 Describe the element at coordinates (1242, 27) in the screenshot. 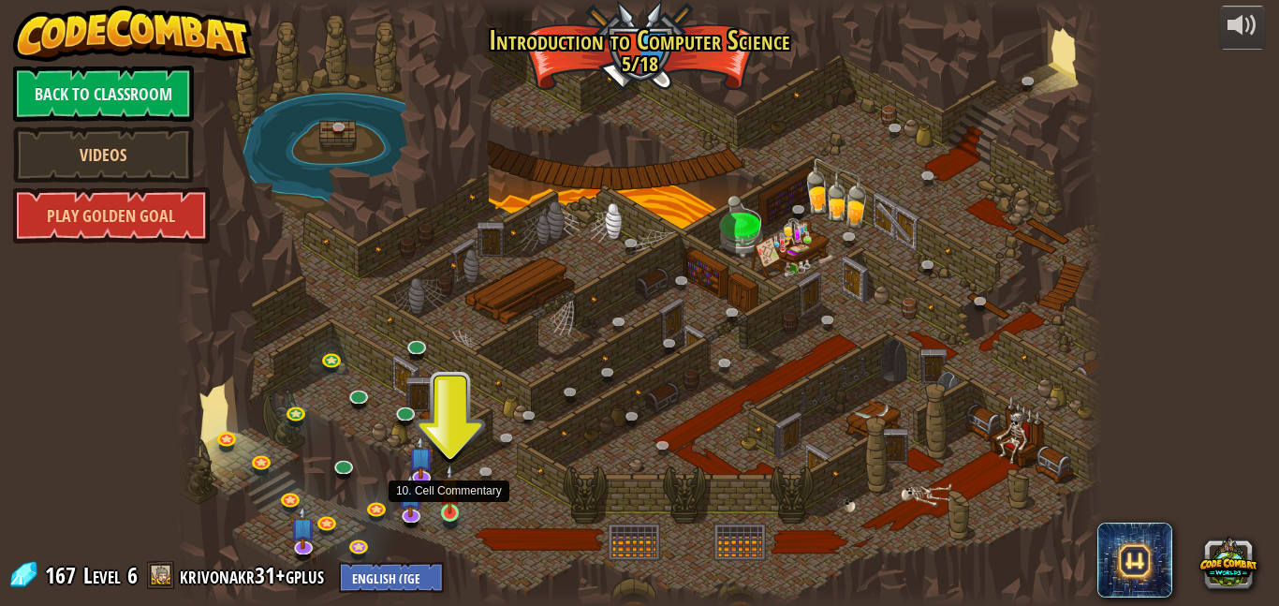

I see `button: Adjust volume` at that location.